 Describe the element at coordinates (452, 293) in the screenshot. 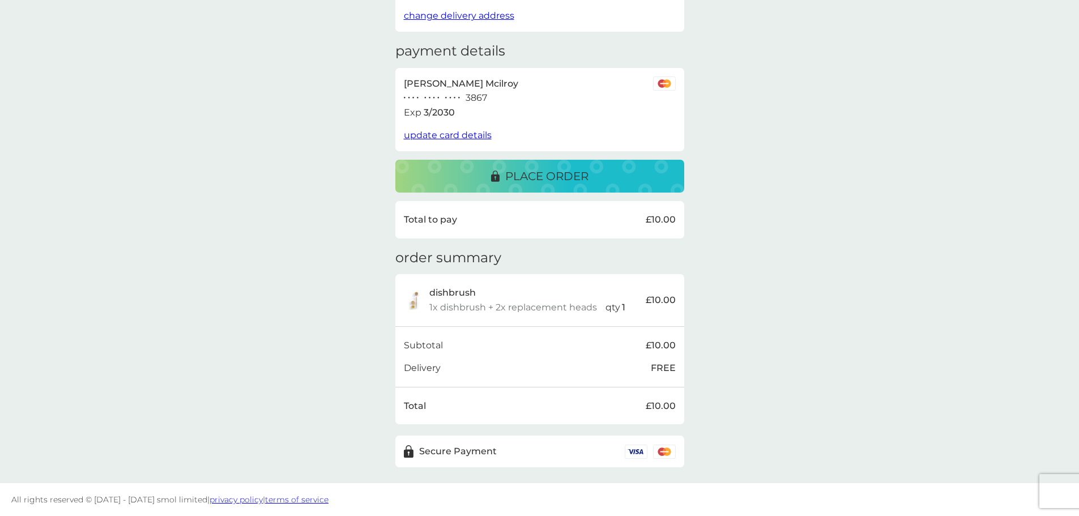

I see `p: dishbrush` at that location.